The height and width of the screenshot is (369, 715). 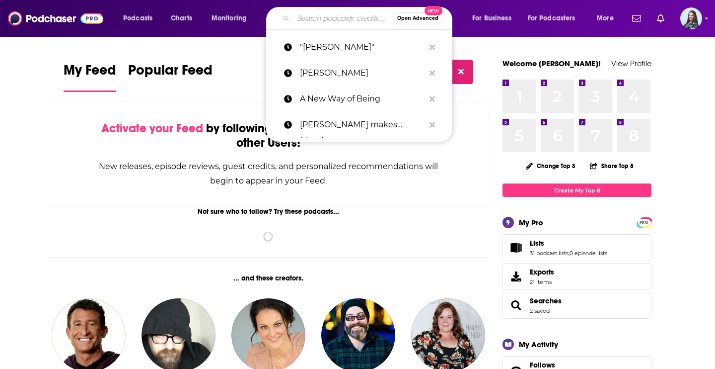 What do you see at coordinates (542, 282) in the screenshot?
I see `span: 21 items` at bounding box center [542, 282].